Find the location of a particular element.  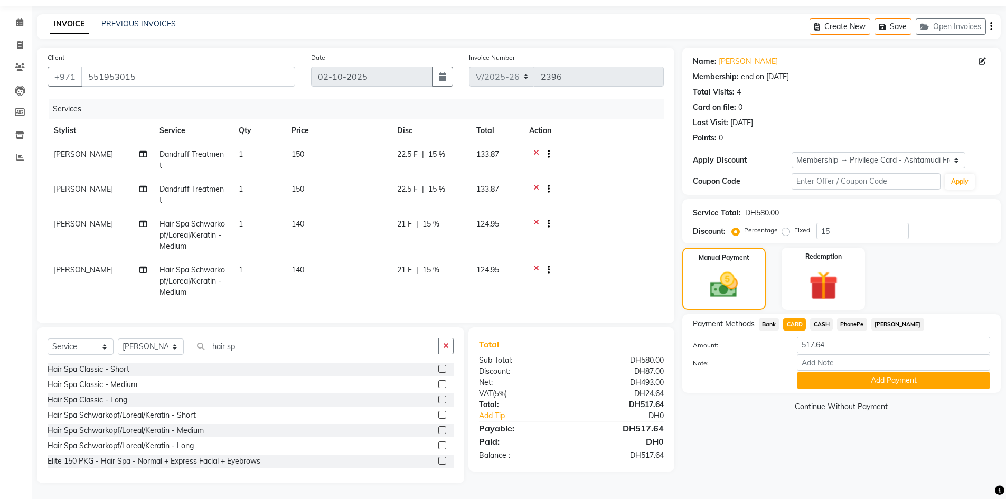

div: Balance : is located at coordinates (521, 455).